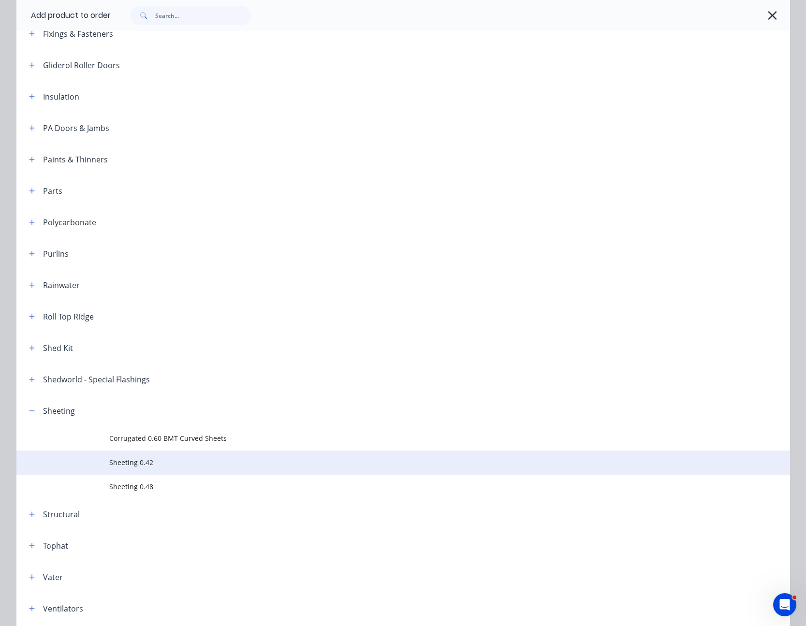  I want to click on div: Insulation, so click(61, 97).